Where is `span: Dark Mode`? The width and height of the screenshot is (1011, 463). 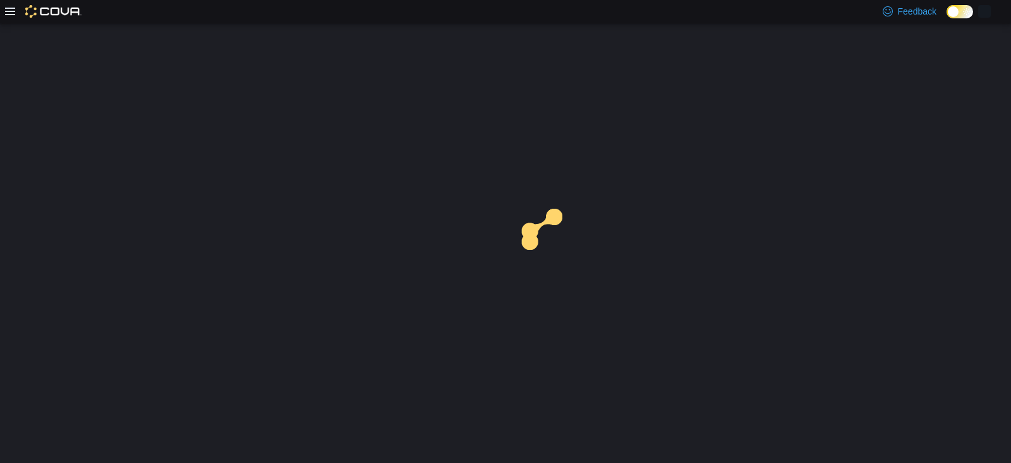 span: Dark Mode is located at coordinates (947, 18).